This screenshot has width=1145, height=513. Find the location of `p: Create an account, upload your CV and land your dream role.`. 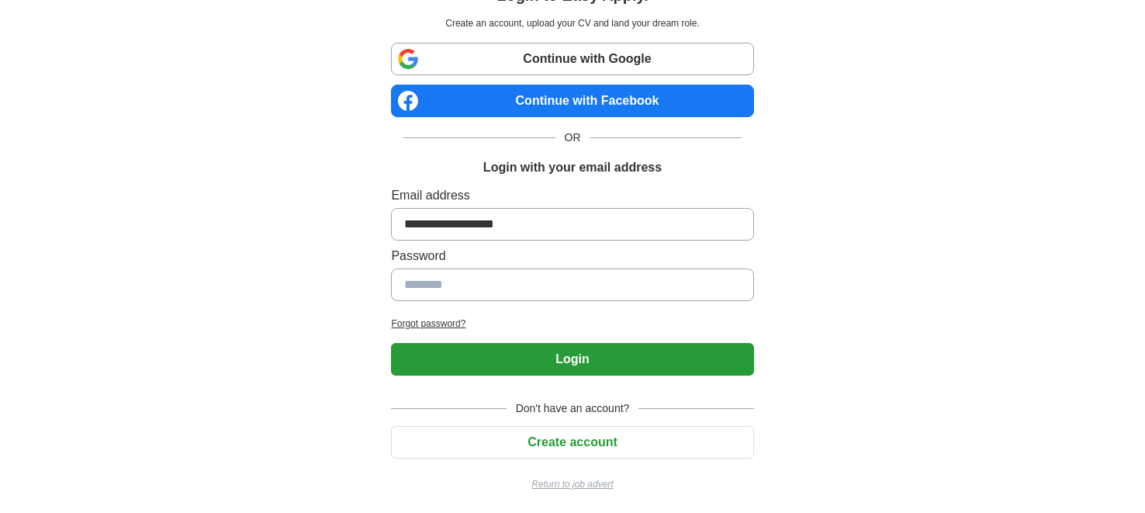

p: Create an account, upload your CV and land your dream role. is located at coordinates (572, 23).